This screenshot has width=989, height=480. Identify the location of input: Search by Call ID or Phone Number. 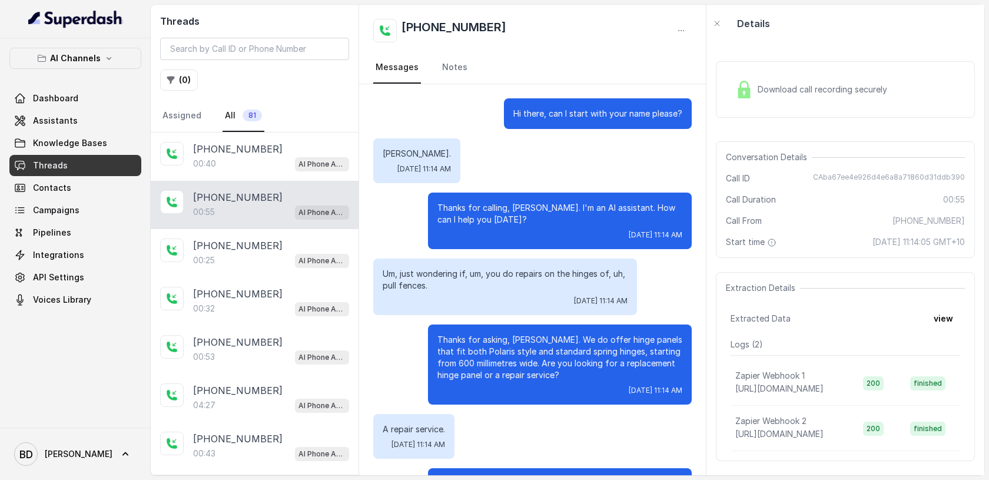
(254, 49).